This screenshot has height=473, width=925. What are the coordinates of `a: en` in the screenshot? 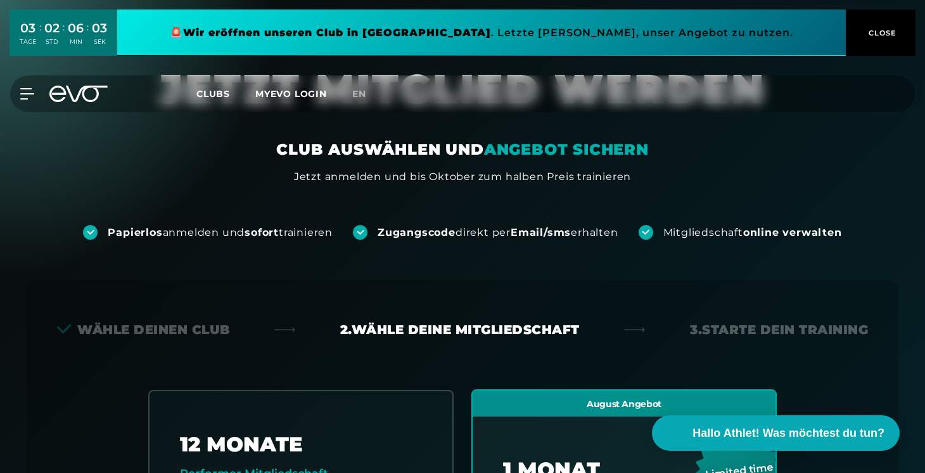 It's located at (367, 94).